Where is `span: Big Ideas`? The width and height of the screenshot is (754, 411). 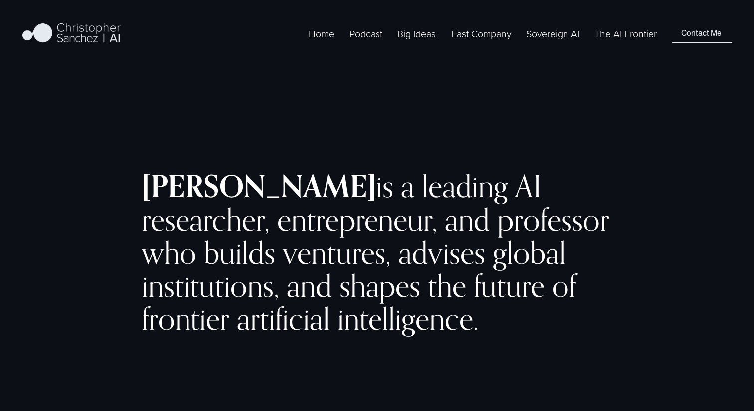
span: Big Ideas is located at coordinates (417, 33).